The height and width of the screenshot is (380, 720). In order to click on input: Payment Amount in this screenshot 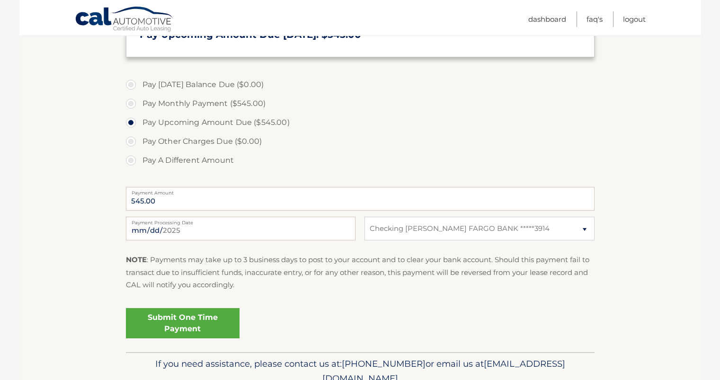, I will do `click(360, 199)`.